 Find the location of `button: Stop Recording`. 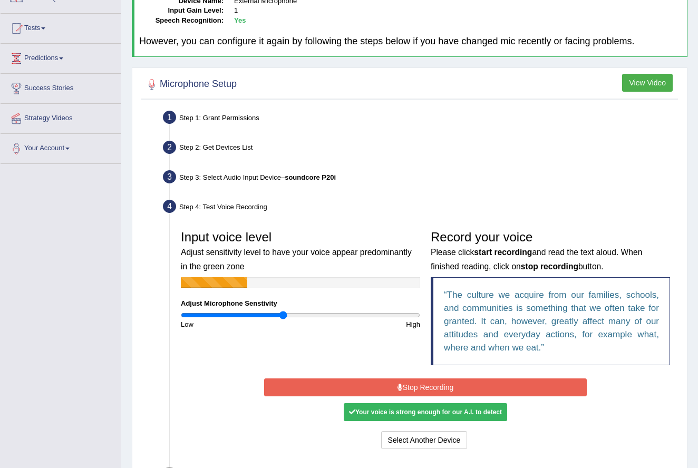

button: Stop Recording is located at coordinates (426, 388).